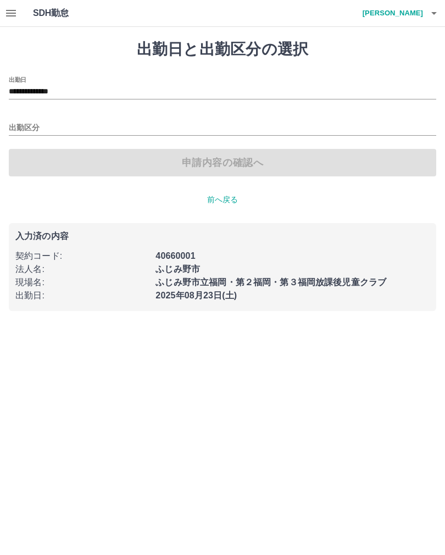 This screenshot has height=555, width=445. What do you see at coordinates (175, 255) in the screenshot?
I see `b: 40660001` at bounding box center [175, 255].